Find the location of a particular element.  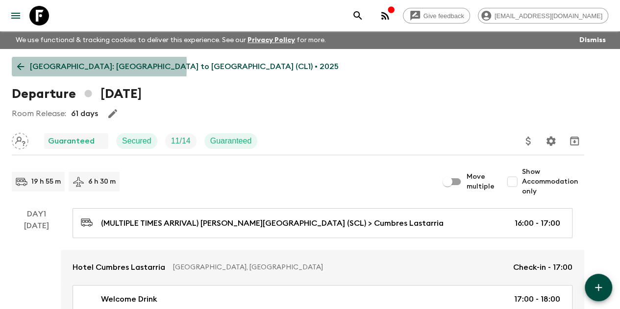

button: Dismiss is located at coordinates (593, 40).